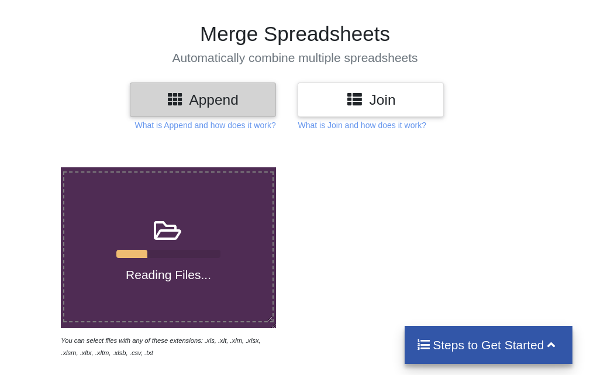 The image size is (590, 375). What do you see at coordinates (488, 345) in the screenshot?
I see `h4: Steps to Get Started` at bounding box center [488, 345].